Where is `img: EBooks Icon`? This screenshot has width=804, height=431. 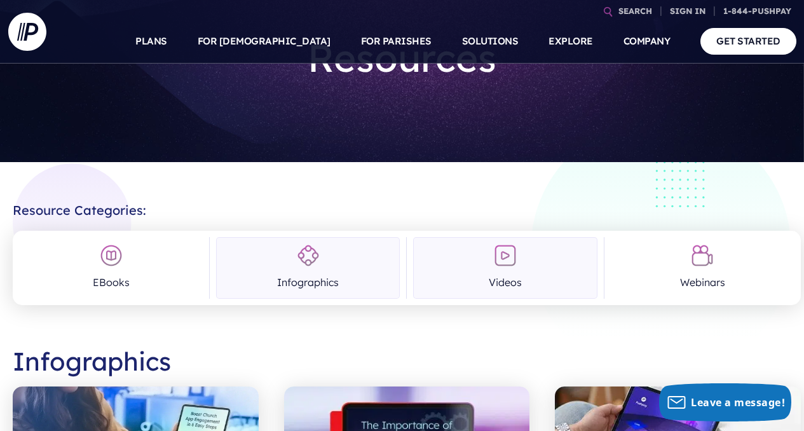
img: EBooks Icon is located at coordinates (111, 256).